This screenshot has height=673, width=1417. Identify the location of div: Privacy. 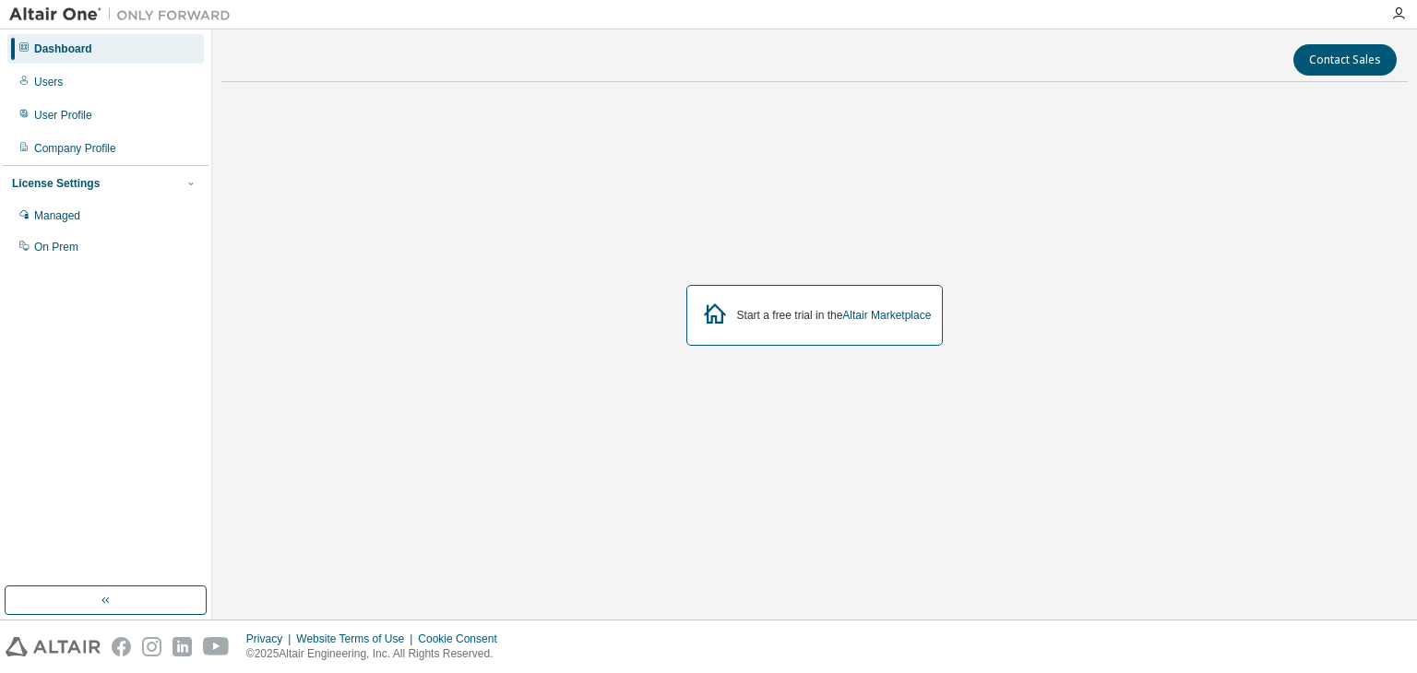
(271, 639).